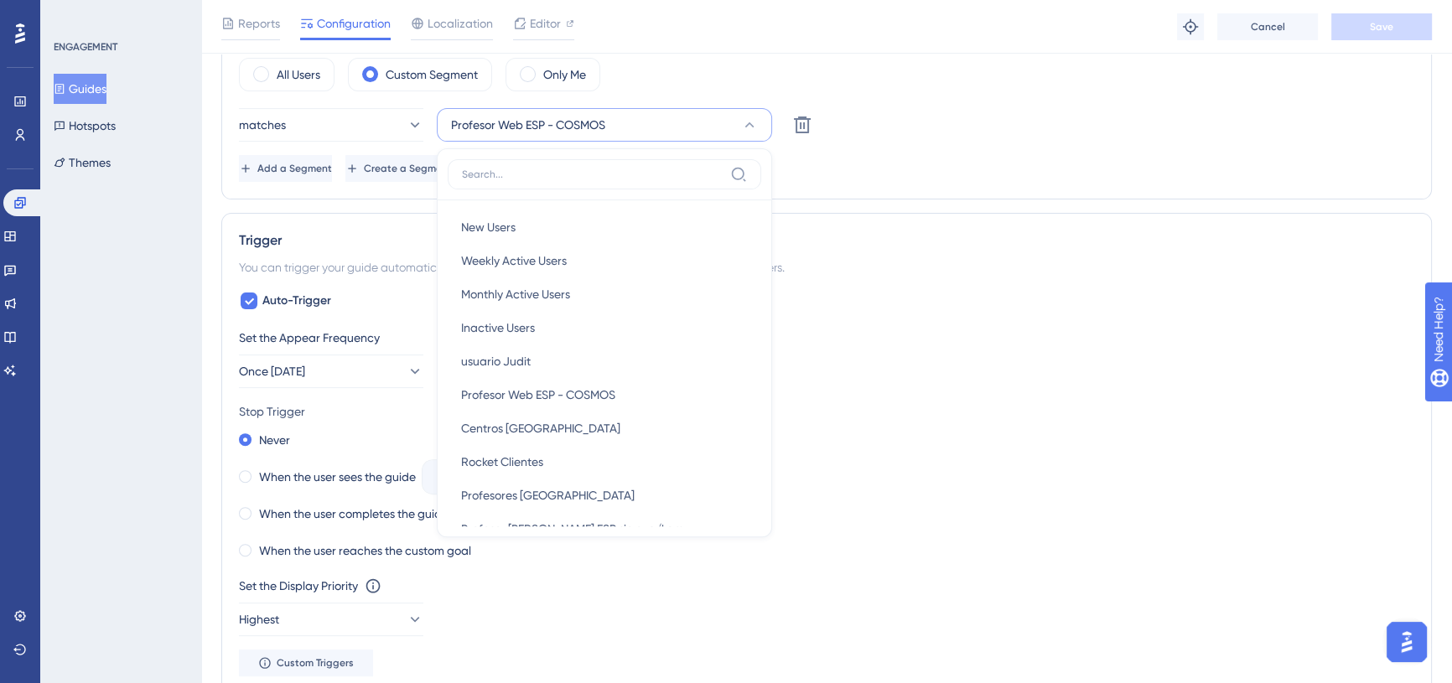 The width and height of the screenshot is (1452, 683). Describe the element at coordinates (827, 412) in the screenshot. I see `div: Stop Trigger` at that location.